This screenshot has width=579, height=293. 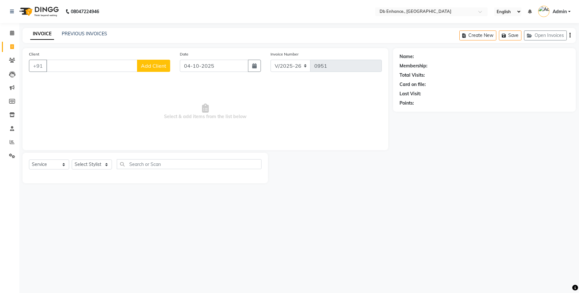 I want to click on button: Save, so click(x=510, y=35).